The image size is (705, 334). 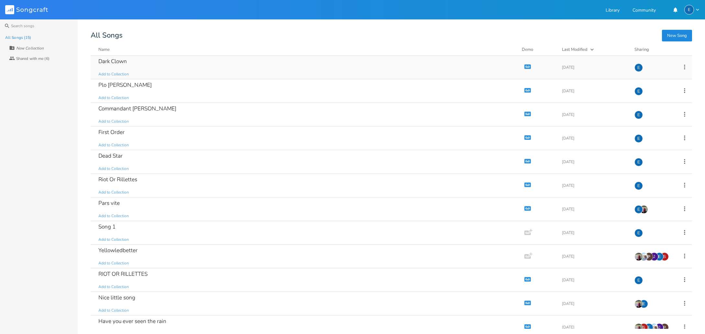 What do you see at coordinates (107, 227) in the screenshot?
I see `div: Song 1` at bounding box center [107, 227].